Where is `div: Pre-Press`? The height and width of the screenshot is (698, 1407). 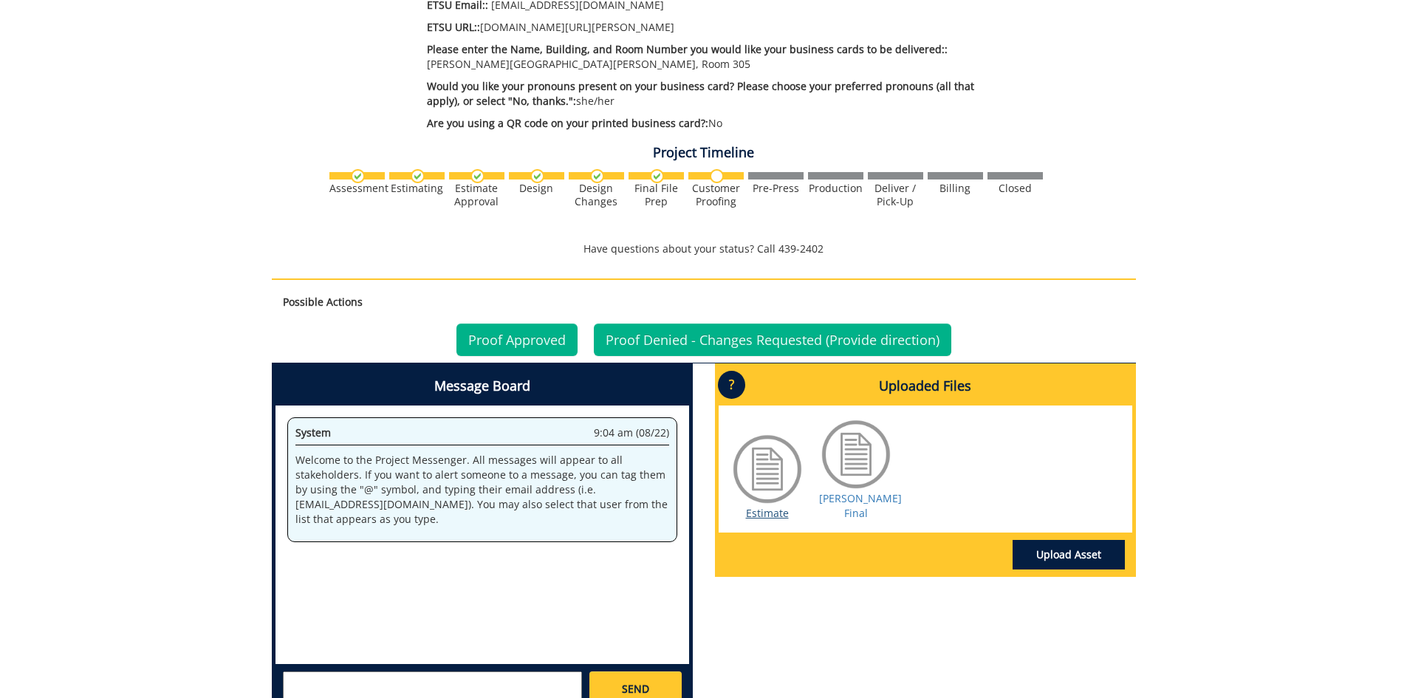 div: Pre-Press is located at coordinates (775, 188).